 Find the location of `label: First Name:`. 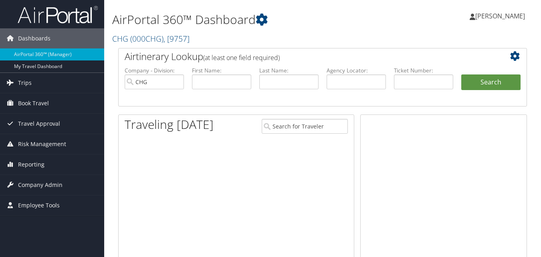

label: First Name: is located at coordinates (222, 71).